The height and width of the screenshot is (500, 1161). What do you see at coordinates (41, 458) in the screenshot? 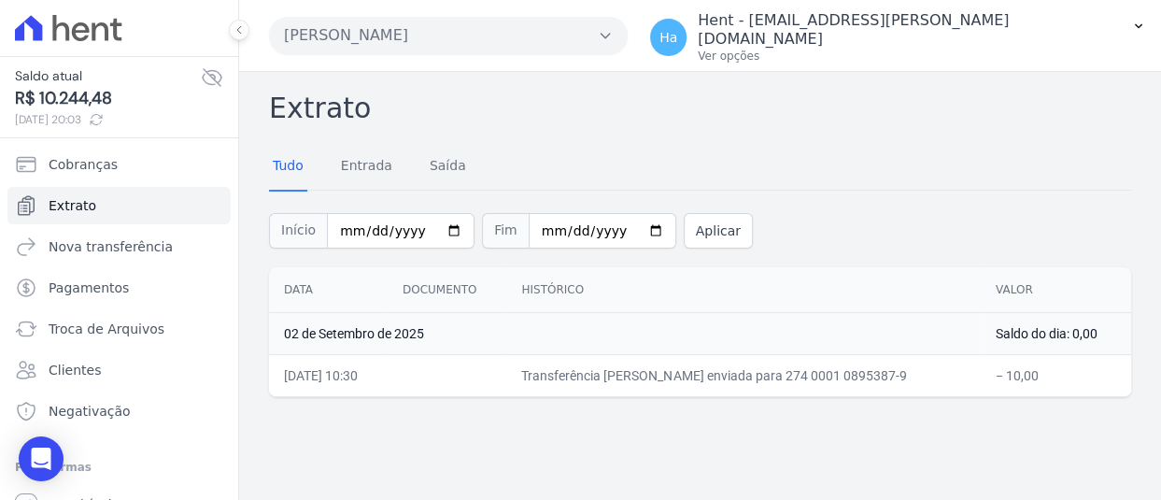
I see `div: Open Intercom Messenger` at bounding box center [41, 458].